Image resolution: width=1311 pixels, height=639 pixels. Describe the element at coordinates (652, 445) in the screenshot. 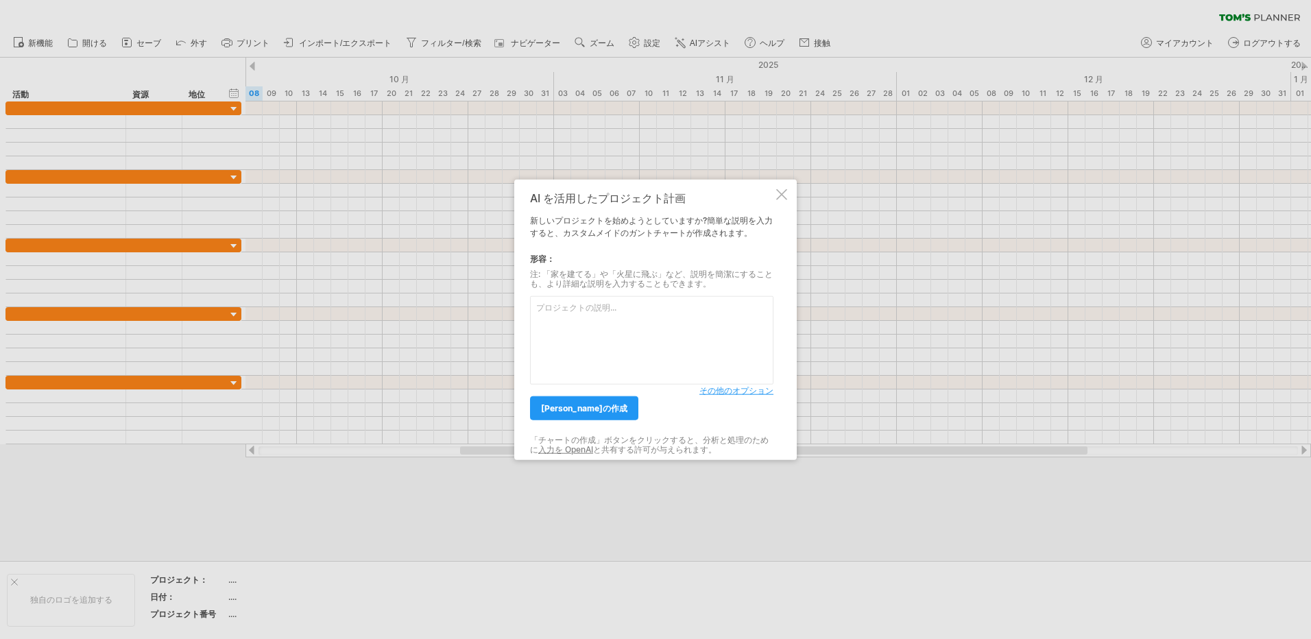

I see `div: 「チャートの作成」ボタンをクリックすると、分析と処理のために と共有する許可が与えられます。` at that location.